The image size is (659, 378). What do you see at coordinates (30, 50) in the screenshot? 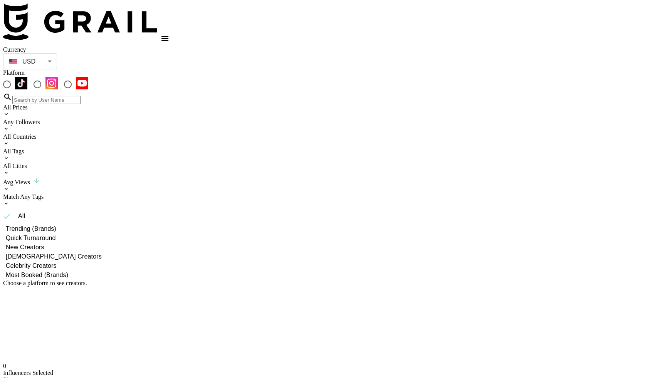
I see `div: Currency` at bounding box center [30, 50].